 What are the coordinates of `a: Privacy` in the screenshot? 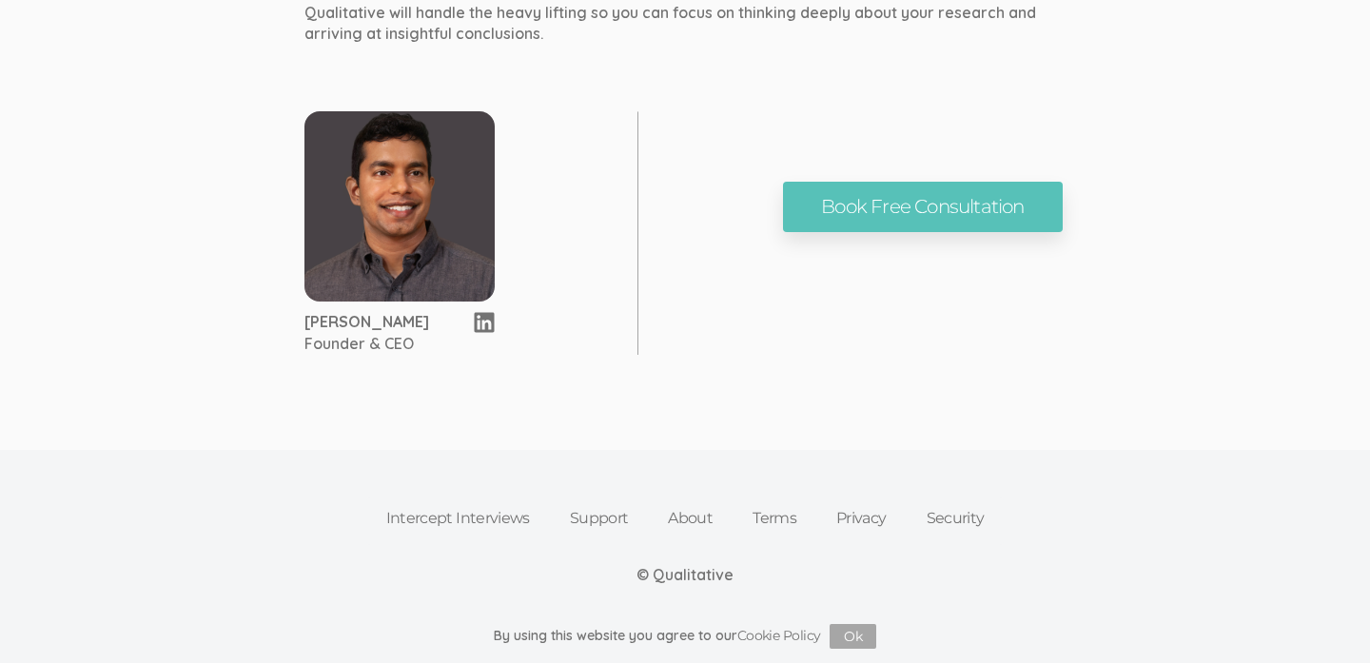 It's located at (861, 519).